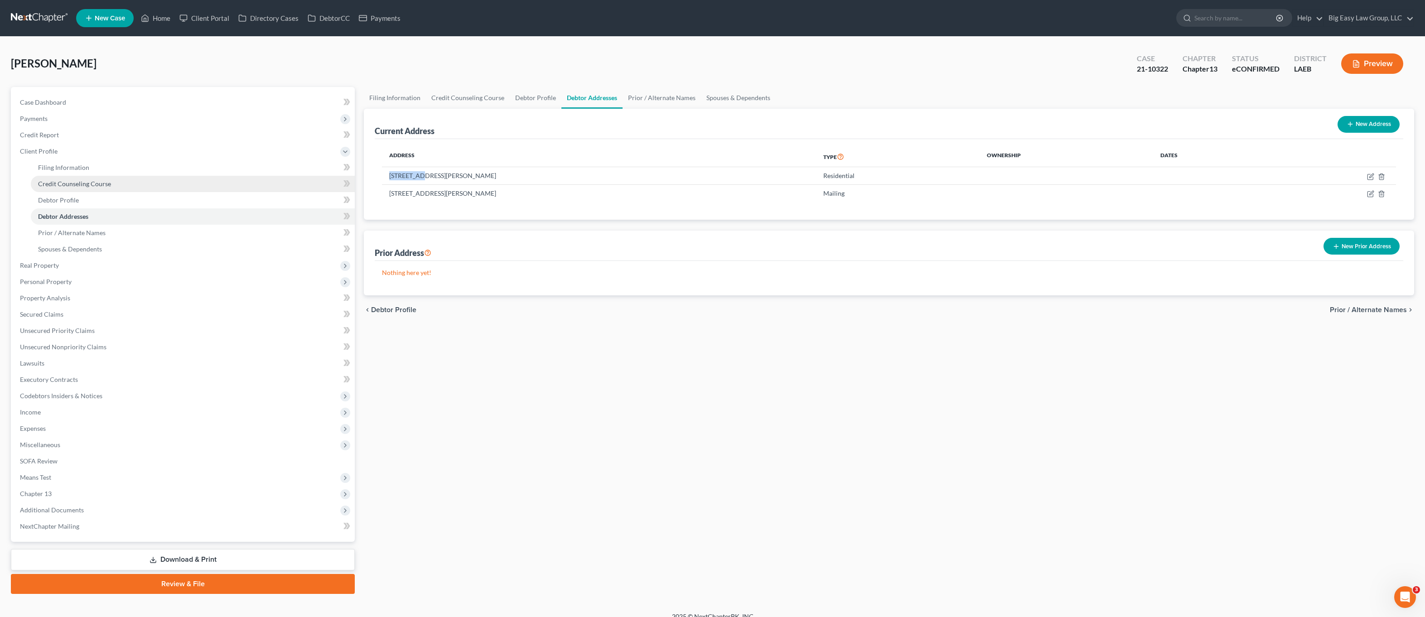 This screenshot has width=1425, height=617. I want to click on input: Search by name..., so click(1235, 18).